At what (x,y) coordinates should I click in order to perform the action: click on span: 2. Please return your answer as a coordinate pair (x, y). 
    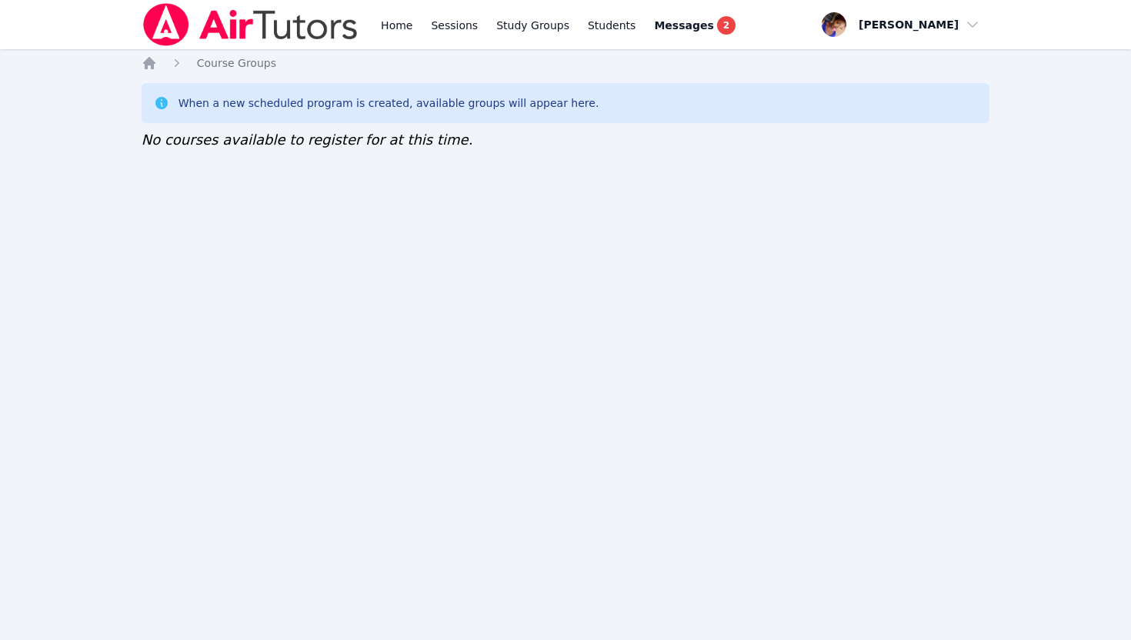
    Looking at the image, I should click on (727, 25).